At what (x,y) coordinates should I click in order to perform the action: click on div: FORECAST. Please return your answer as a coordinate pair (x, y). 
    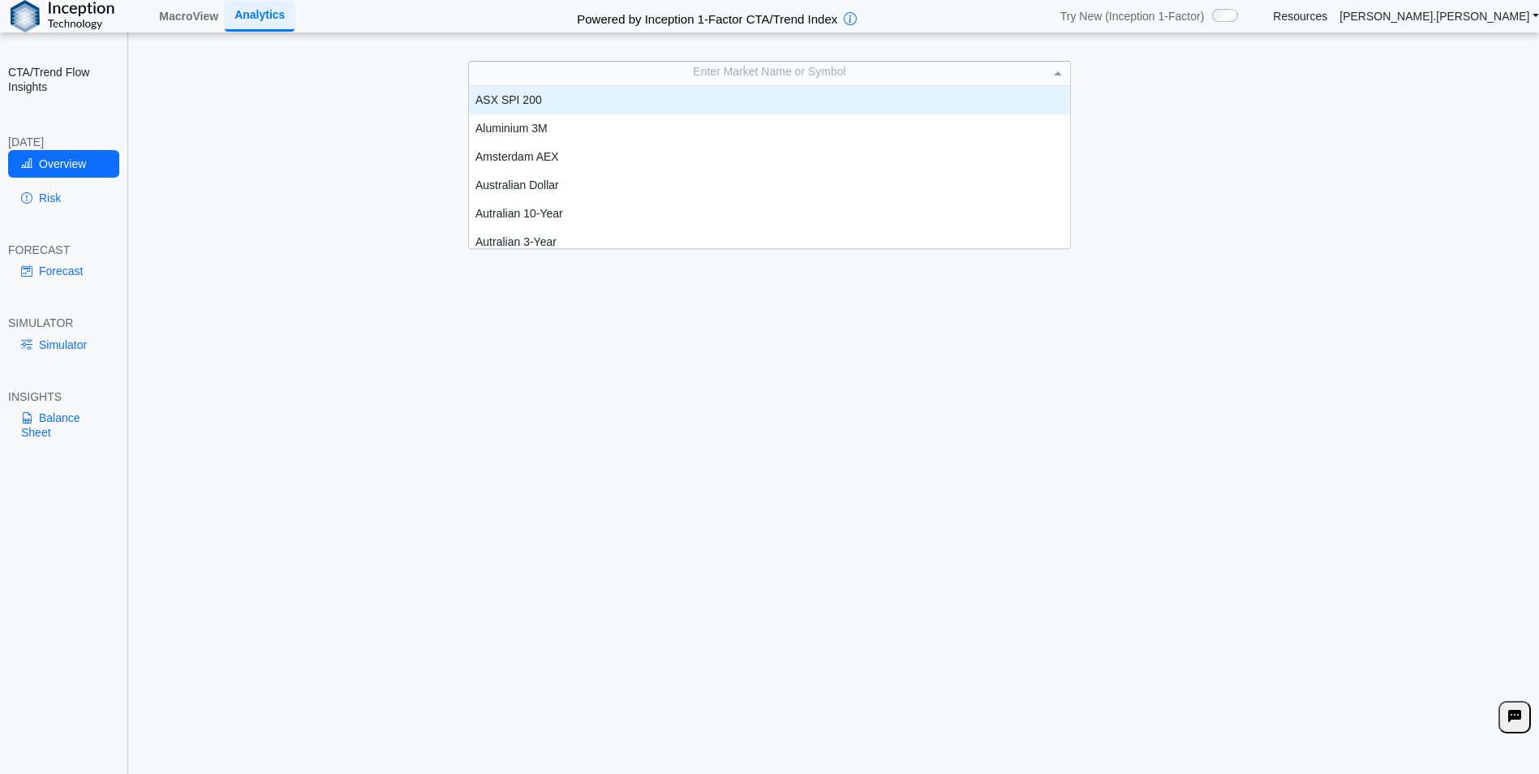
    Looking at the image, I should click on (63, 250).